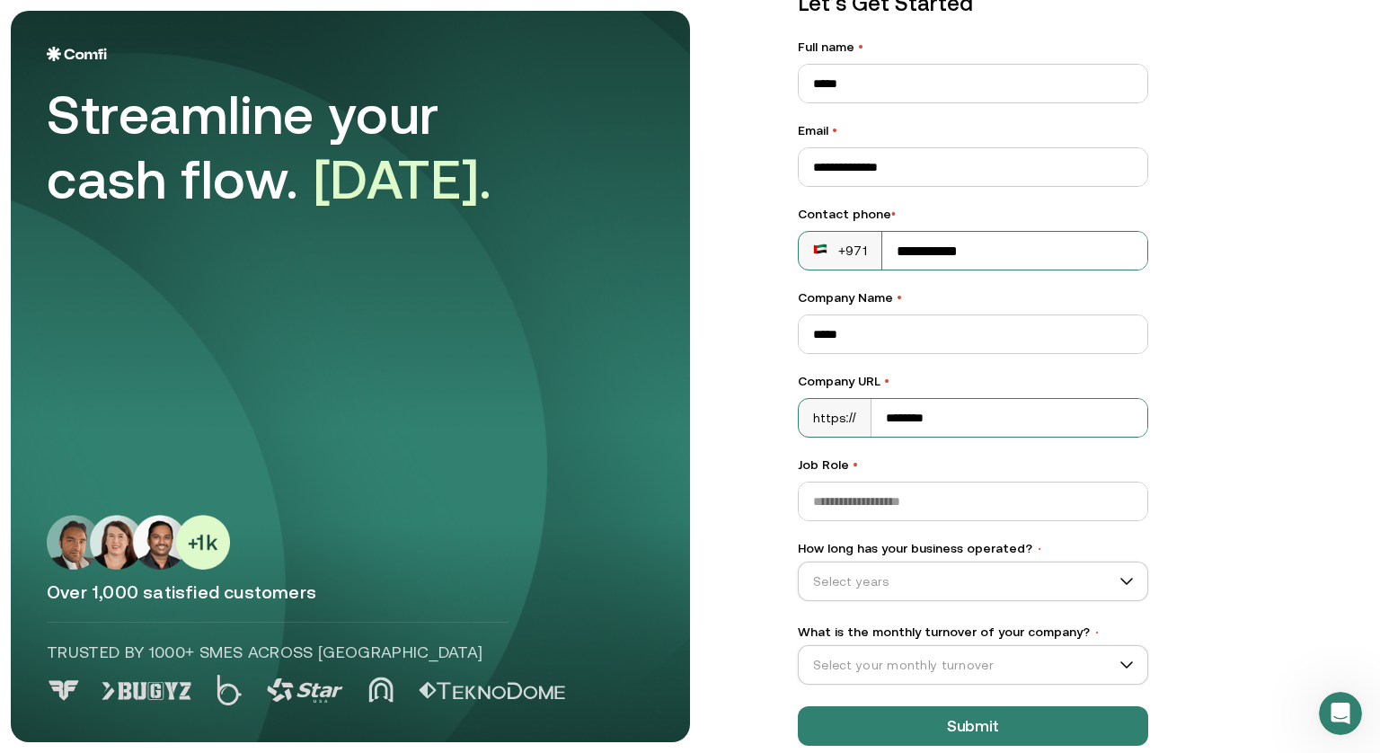 This screenshot has width=1380, height=753. What do you see at coordinates (973, 47) in the screenshot?
I see `label: Full name` at bounding box center [973, 47].